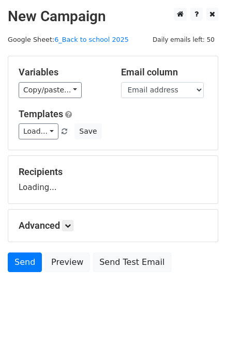 The height and width of the screenshot is (348, 226). What do you see at coordinates (183, 39) in the screenshot?
I see `a: Daily emails left: 50` at bounding box center [183, 39].